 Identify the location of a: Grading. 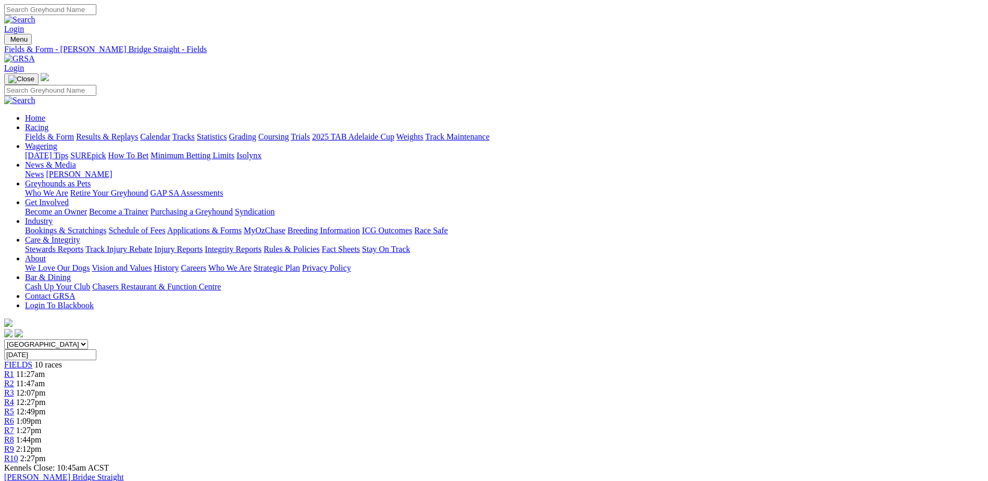
(243, 136).